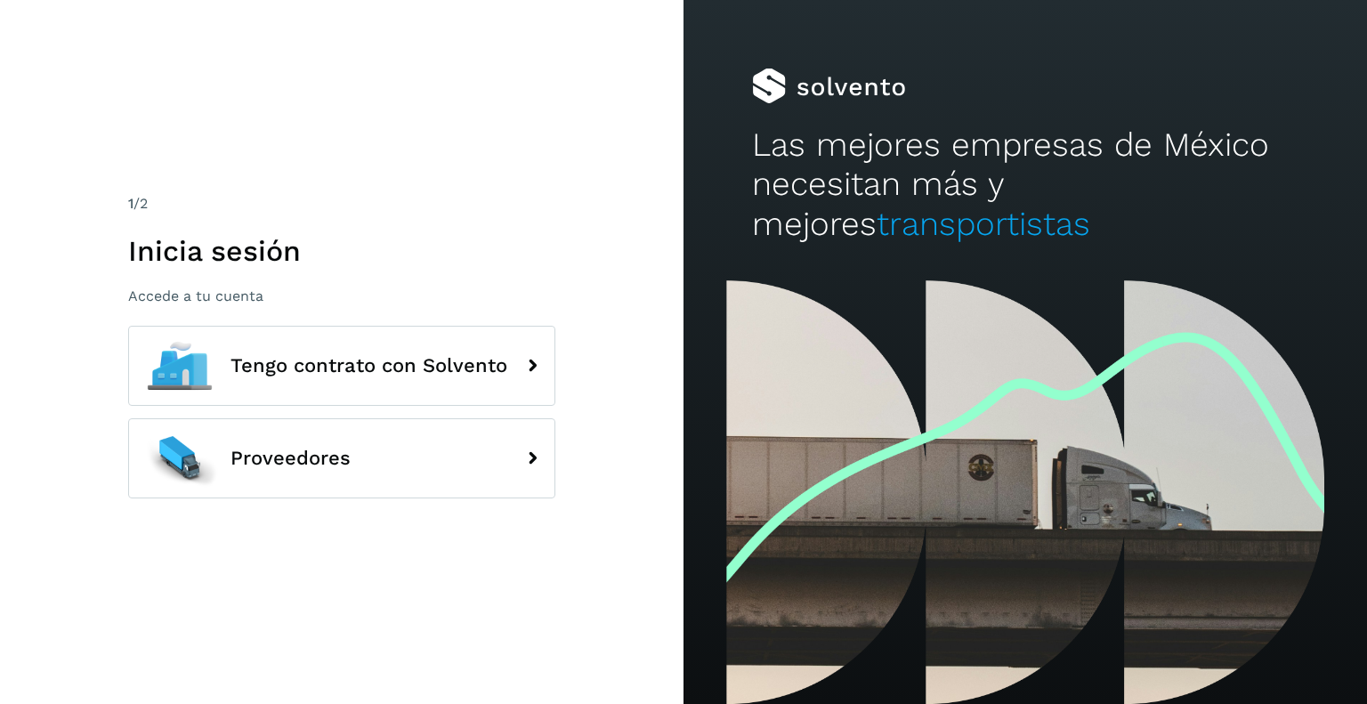 The height and width of the screenshot is (704, 1367). I want to click on div: /2, so click(342, 204).